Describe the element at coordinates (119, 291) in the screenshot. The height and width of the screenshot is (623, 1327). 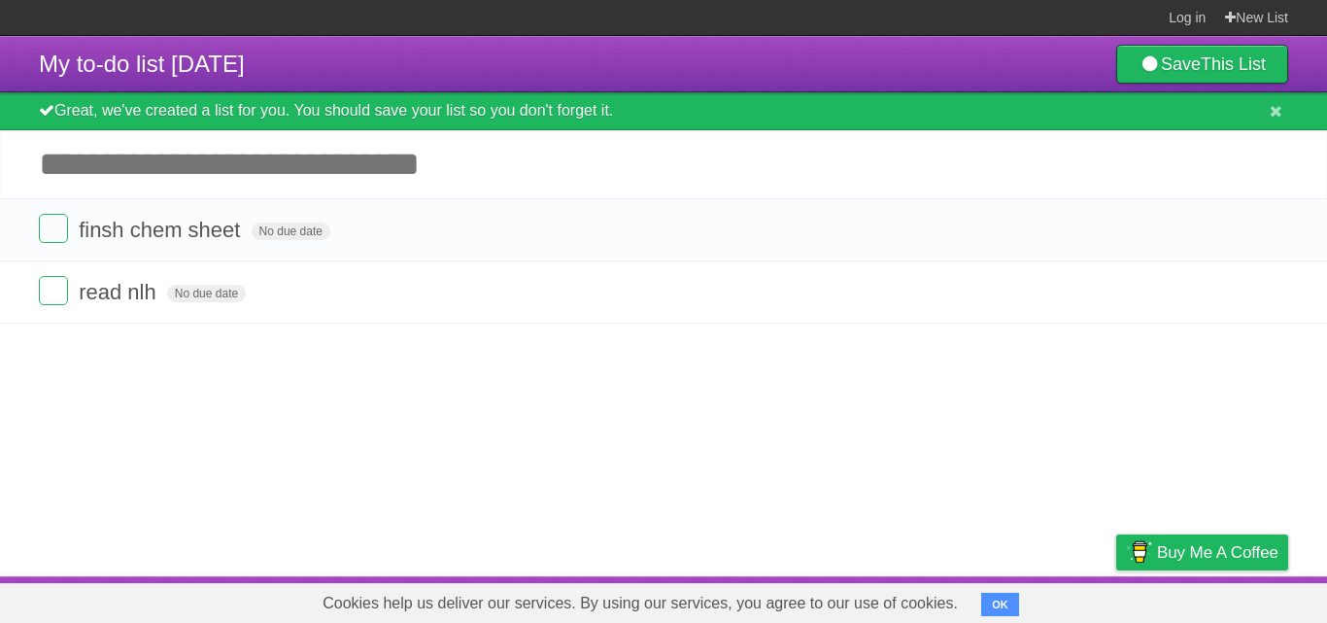
I see `span: read nlh` at that location.